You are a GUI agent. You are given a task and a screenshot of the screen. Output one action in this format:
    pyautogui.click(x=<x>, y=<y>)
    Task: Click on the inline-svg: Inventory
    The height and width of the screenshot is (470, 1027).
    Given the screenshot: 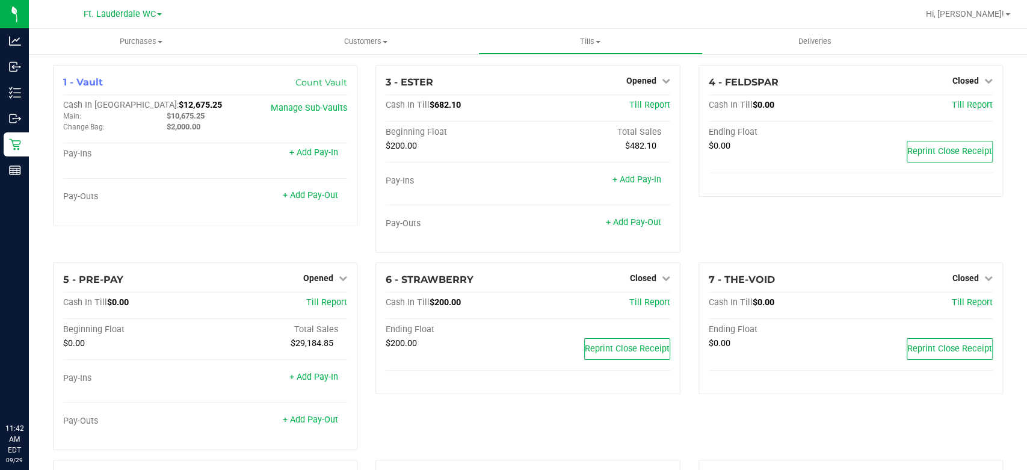 What is the action you would take?
    pyautogui.click(x=15, y=93)
    